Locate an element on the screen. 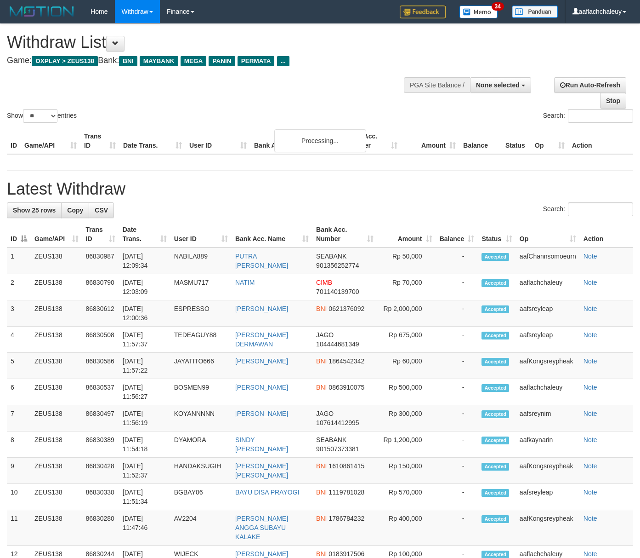  th: Amount is located at coordinates (430, 141).